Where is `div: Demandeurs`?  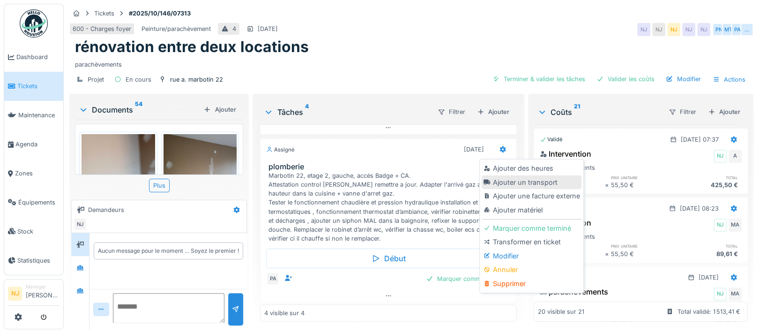 div: Demandeurs is located at coordinates (106, 209).